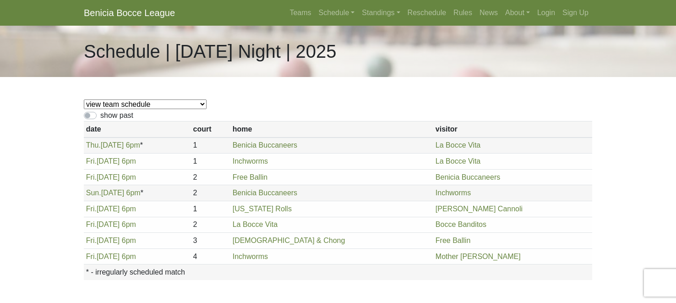 The height and width of the screenshot is (303, 676). Describe the element at coordinates (211, 129) in the screenshot. I see `th: court` at that location.